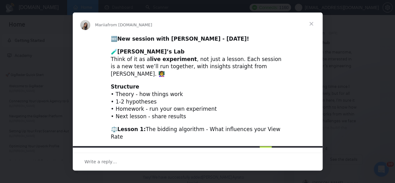 The width and height of the screenshot is (395, 183). Describe the element at coordinates (101, 162) in the screenshot. I see `span: Write a reply…` at that location.